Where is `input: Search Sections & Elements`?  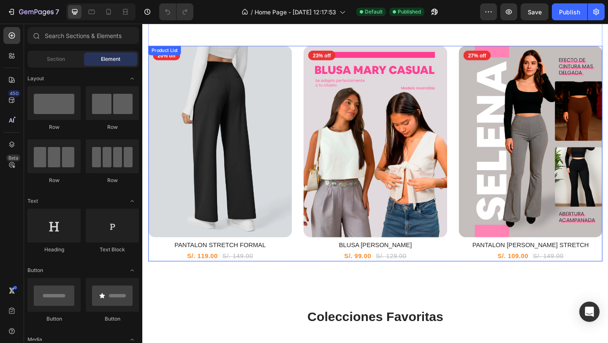
input: Search Sections & Elements is located at coordinates (83, 35).